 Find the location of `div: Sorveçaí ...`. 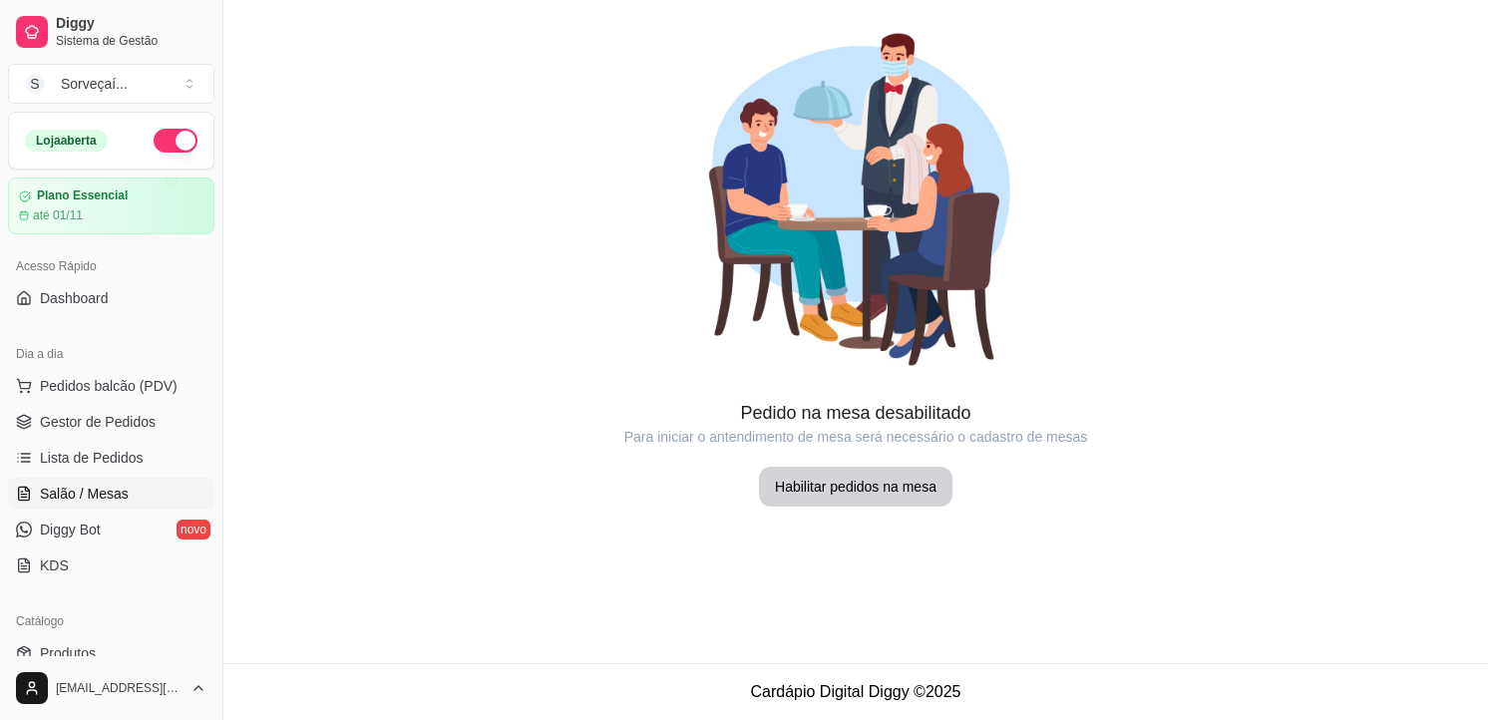

div: Sorveçaí ... is located at coordinates (94, 84).